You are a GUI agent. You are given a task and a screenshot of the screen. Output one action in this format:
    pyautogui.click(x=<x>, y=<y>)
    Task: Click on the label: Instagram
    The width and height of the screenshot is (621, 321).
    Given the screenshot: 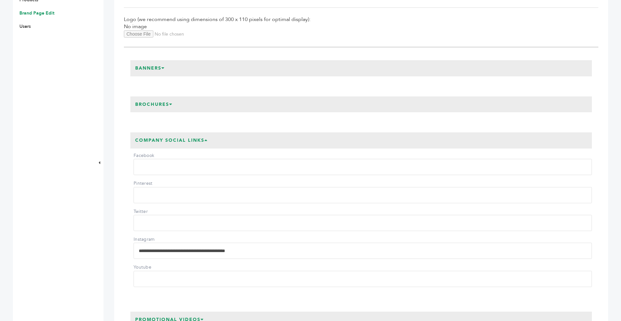 What is the action you would take?
    pyautogui.click(x=156, y=239)
    